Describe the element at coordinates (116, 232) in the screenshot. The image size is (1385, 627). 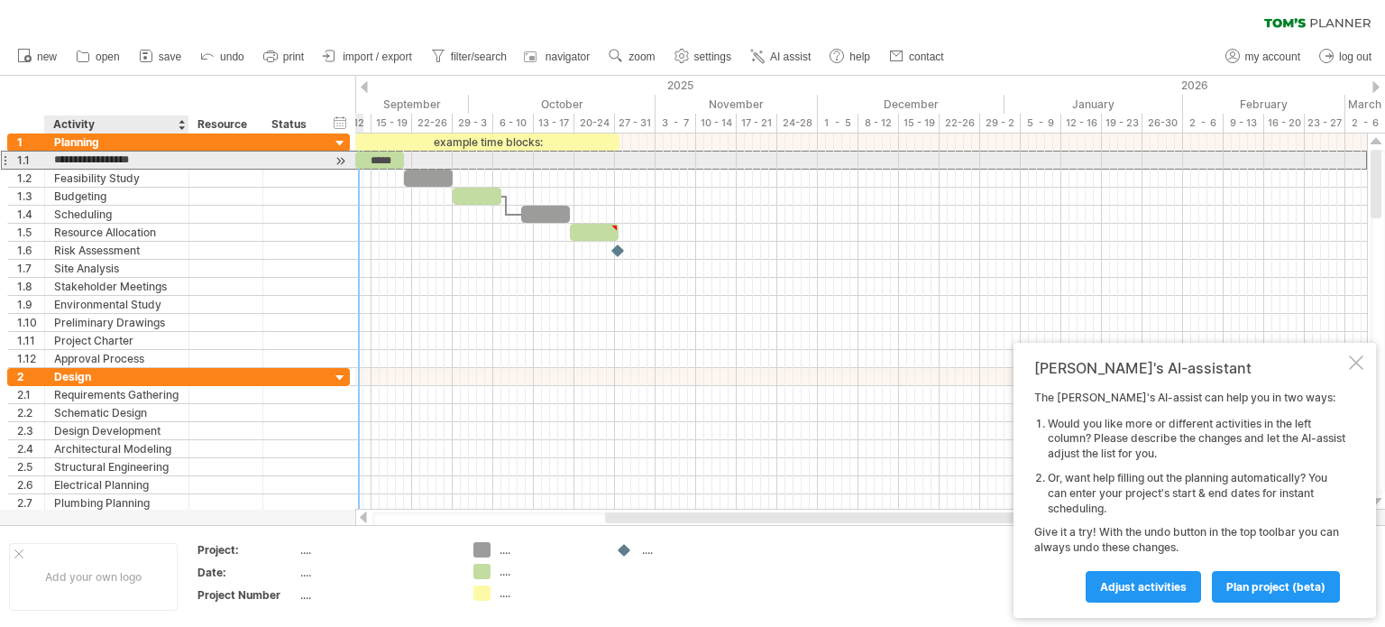
I see `div: Resource Allocation` at that location.